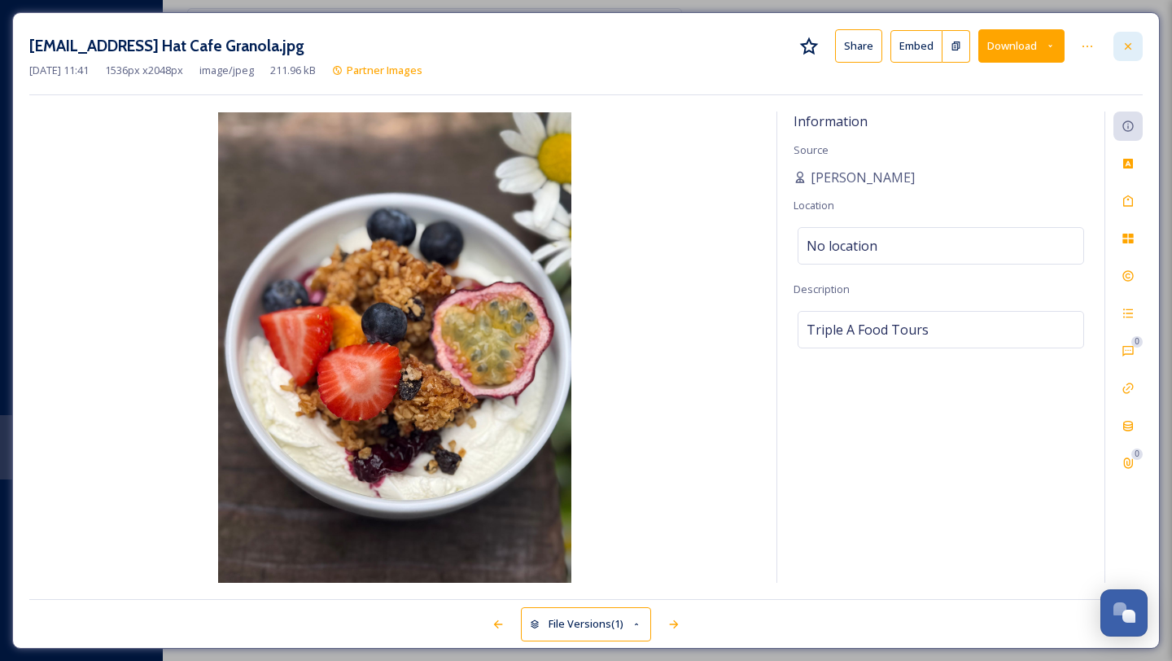 The width and height of the screenshot is (1172, 661). I want to click on span: Information, so click(830, 121).